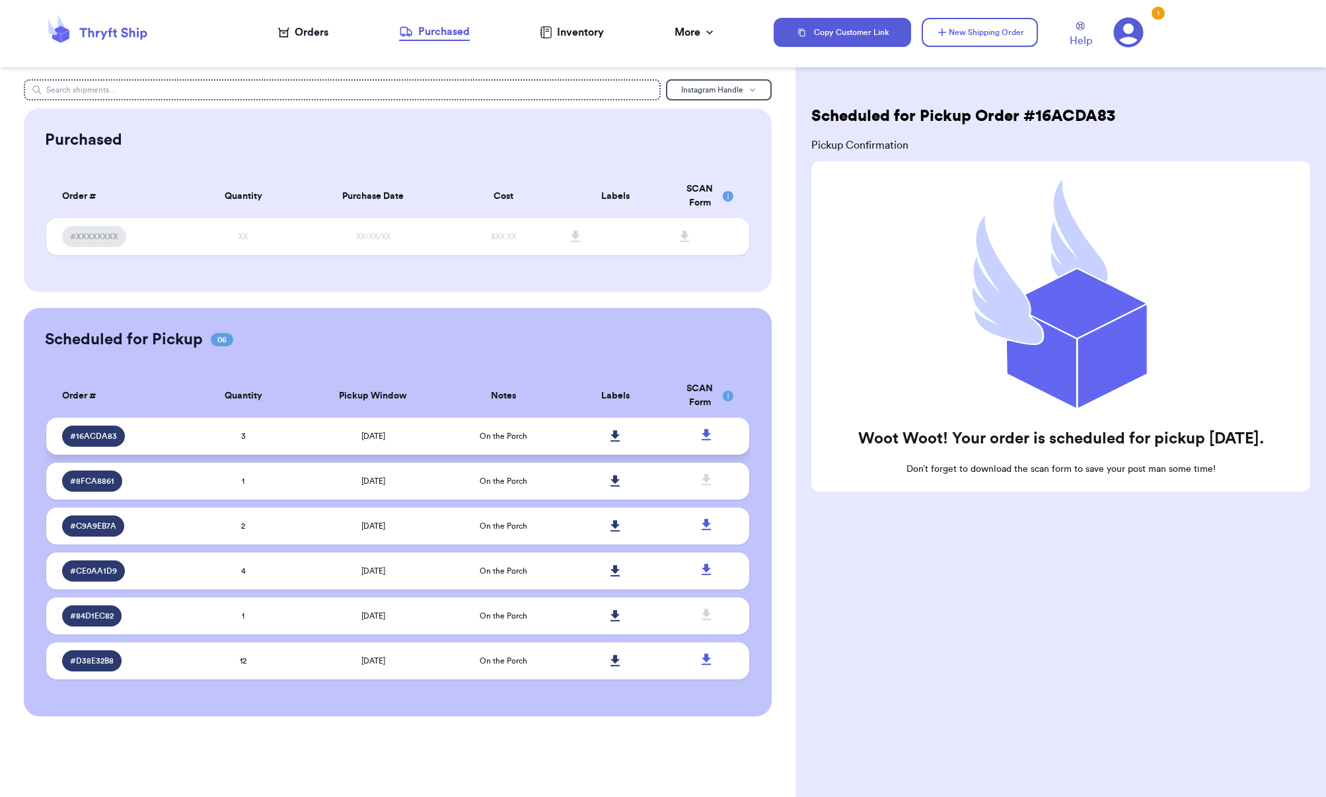  What do you see at coordinates (373, 396) in the screenshot?
I see `th: Pickup Window` at bounding box center [373, 396].